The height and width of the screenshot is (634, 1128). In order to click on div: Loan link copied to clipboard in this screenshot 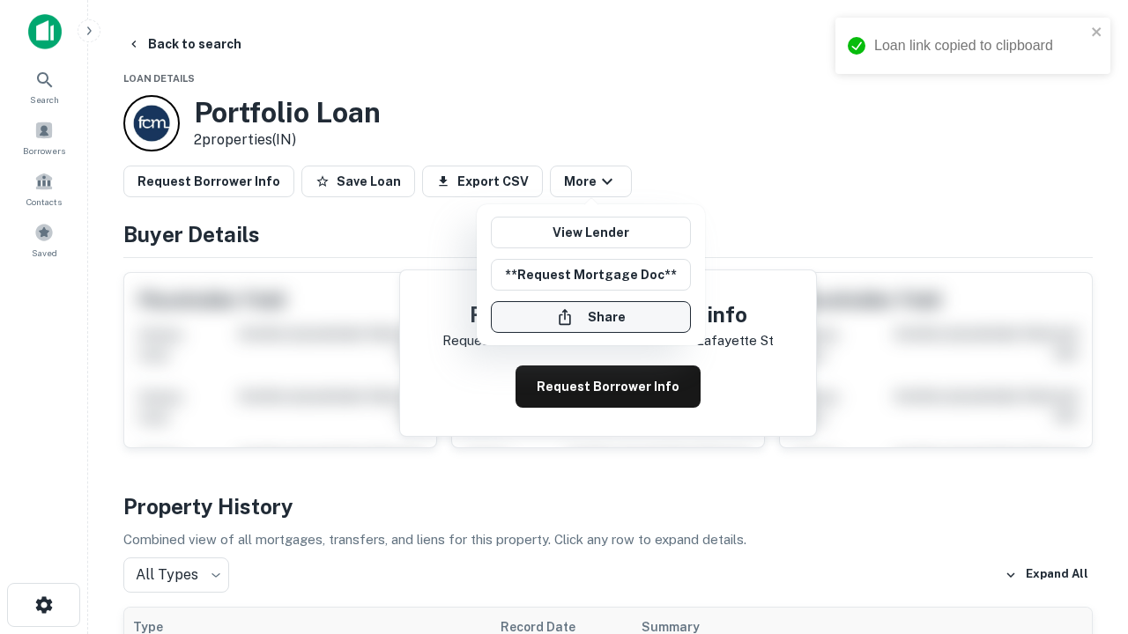, I will do `click(980, 46)`.